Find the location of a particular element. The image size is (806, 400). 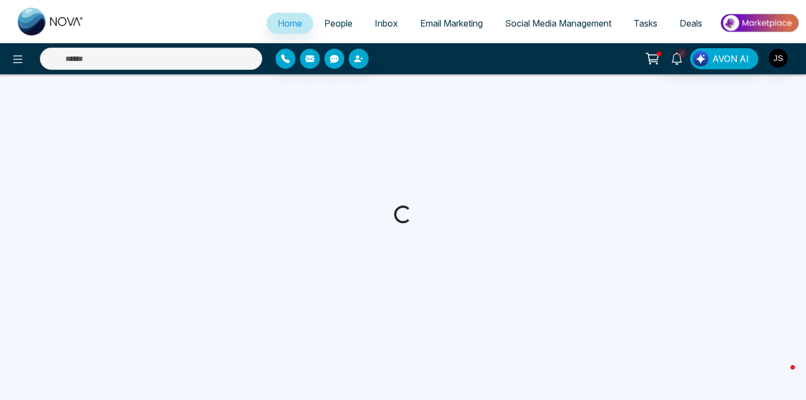

span: 4 is located at coordinates (682, 53).